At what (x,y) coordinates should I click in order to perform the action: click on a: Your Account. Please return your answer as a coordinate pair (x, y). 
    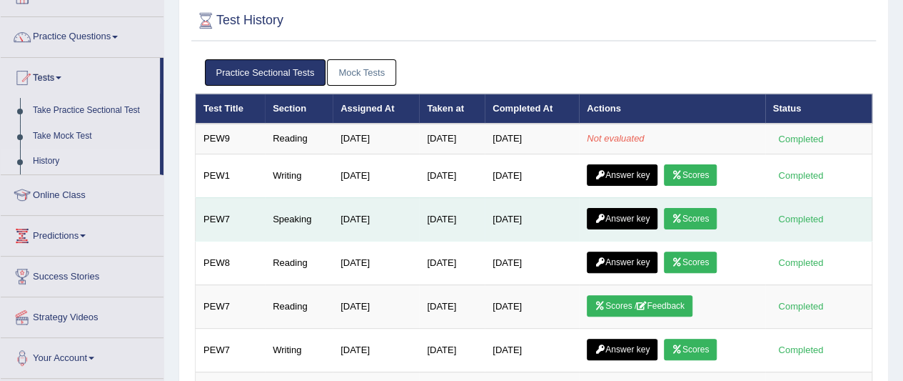
    Looking at the image, I should click on (82, 356).